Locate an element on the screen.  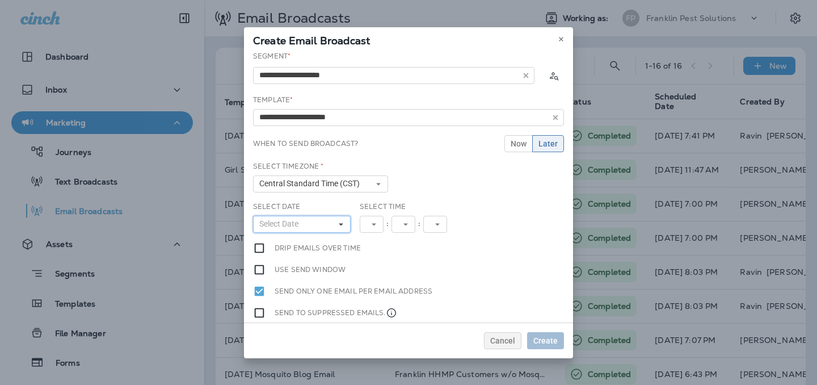
button: Create is located at coordinates (545, 340).